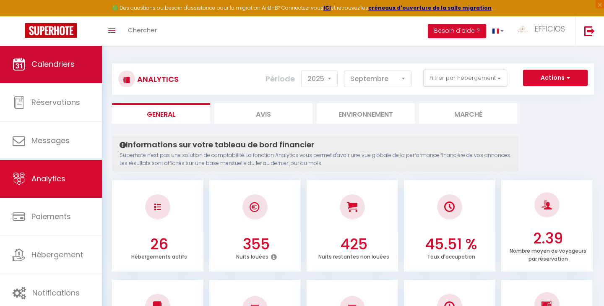 The height and width of the screenshot is (306, 604). What do you see at coordinates (51, 216) in the screenshot?
I see `span: Paiements` at bounding box center [51, 216].